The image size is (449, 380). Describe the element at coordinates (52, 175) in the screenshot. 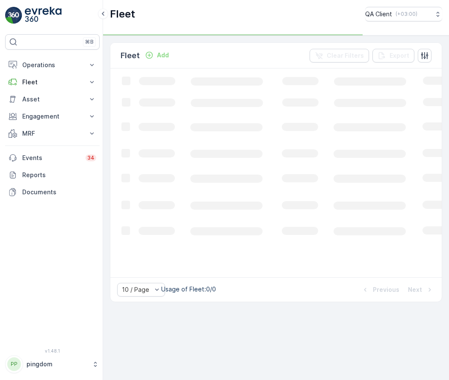

I see `a: Reports` at that location.